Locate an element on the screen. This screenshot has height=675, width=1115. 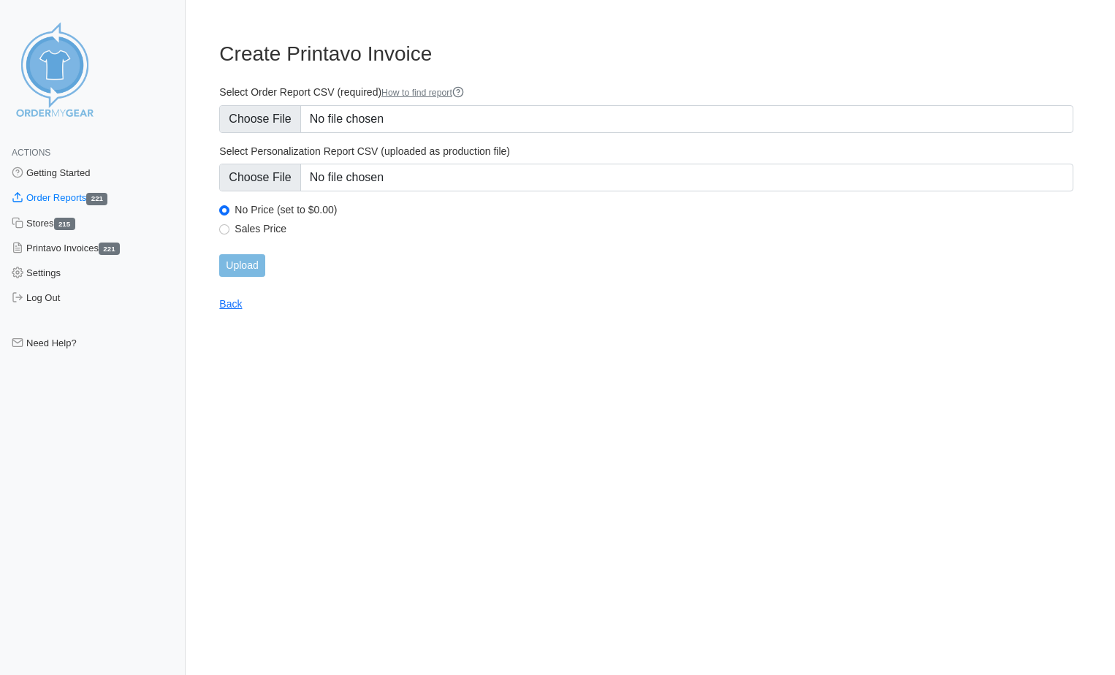
a: Back is located at coordinates (230, 304).